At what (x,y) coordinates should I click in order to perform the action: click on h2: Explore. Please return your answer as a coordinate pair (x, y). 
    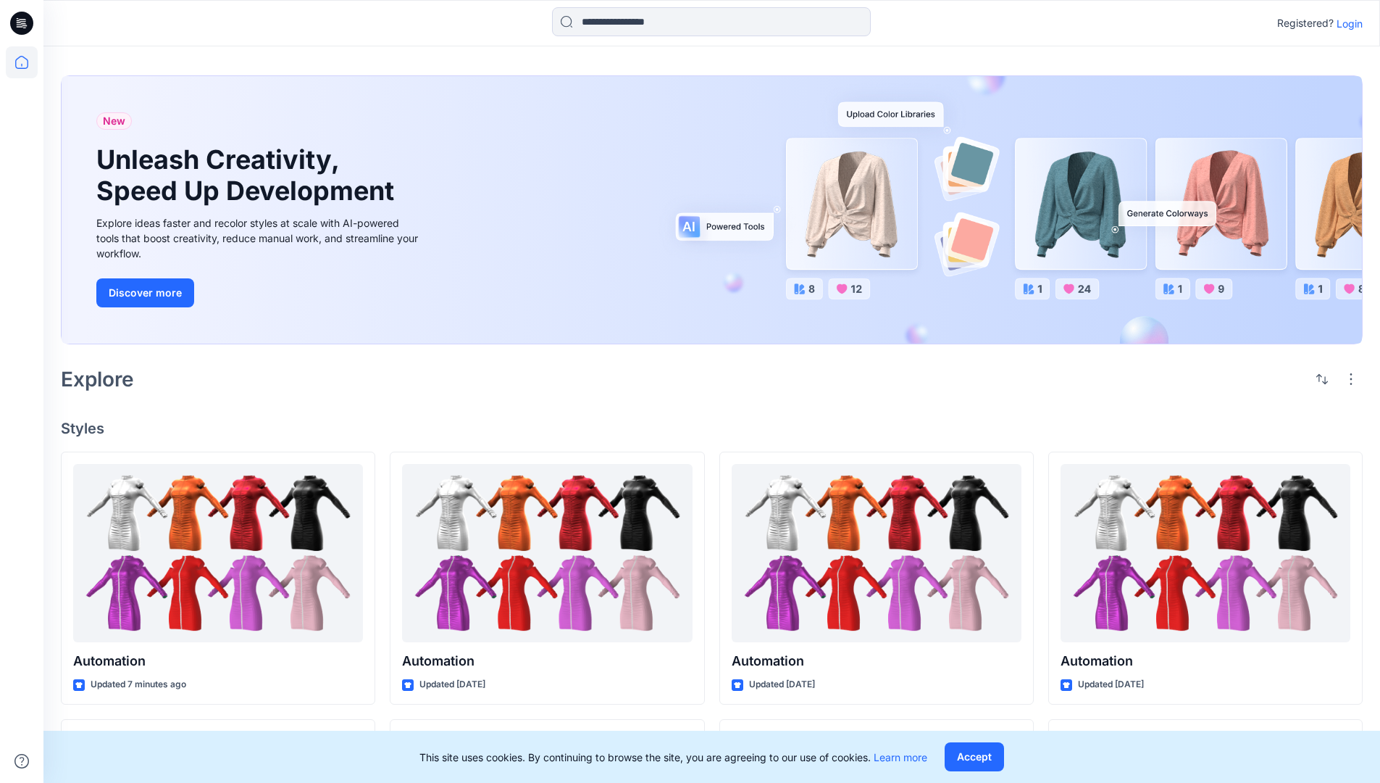
    Looking at the image, I should click on (97, 379).